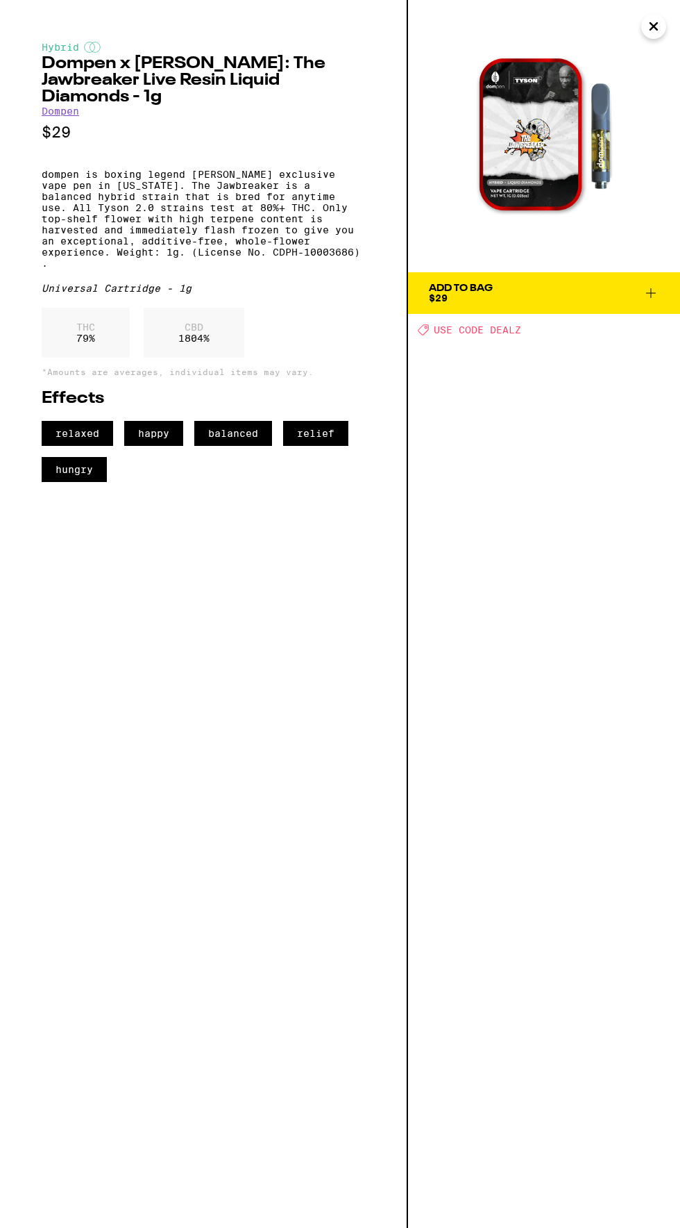  Describe the element at coordinates (203, 47) in the screenshot. I see `div: Hybrid` at that location.